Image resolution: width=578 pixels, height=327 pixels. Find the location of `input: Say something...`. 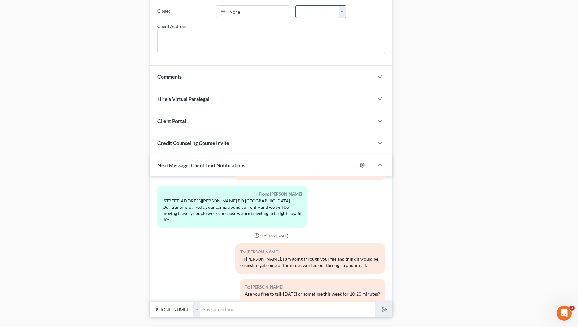

input: Say something... is located at coordinates (287, 310).